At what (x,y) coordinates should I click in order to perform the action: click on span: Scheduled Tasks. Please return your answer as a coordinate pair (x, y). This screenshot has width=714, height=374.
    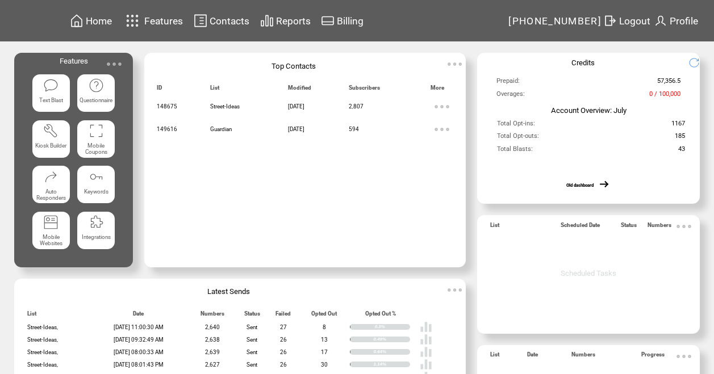
    Looking at the image, I should click on (589, 273).